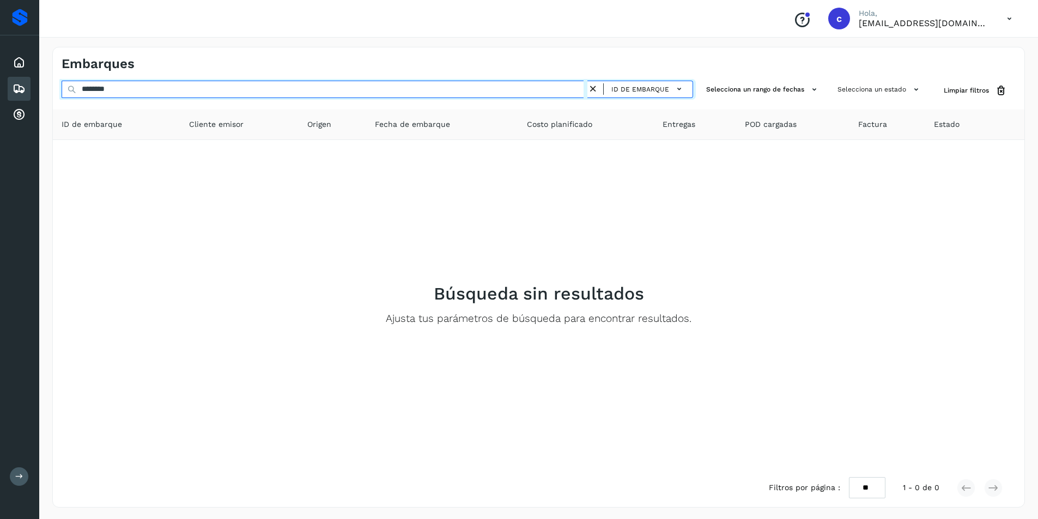  What do you see at coordinates (947, 124) in the screenshot?
I see `span: Estado` at bounding box center [947, 124].